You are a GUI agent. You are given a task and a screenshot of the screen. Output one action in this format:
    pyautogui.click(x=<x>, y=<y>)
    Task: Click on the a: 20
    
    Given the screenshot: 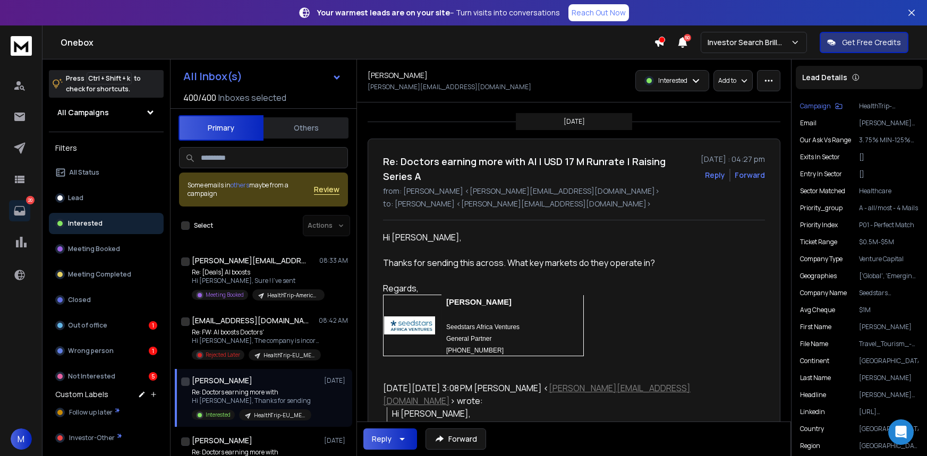 What is the action you would take?
    pyautogui.click(x=20, y=211)
    